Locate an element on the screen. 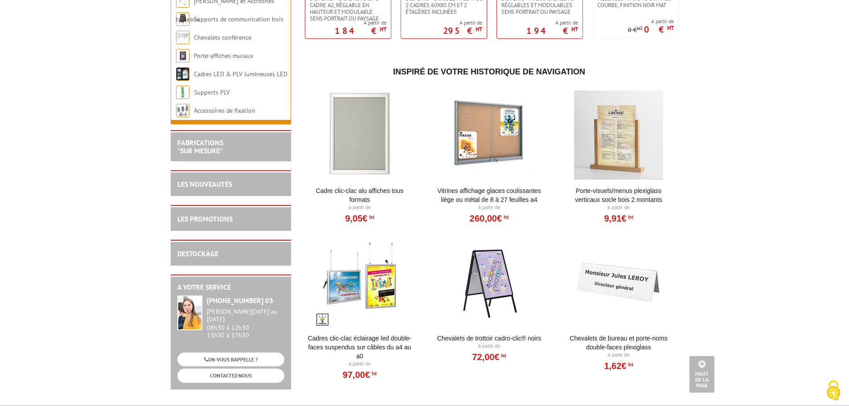 The image size is (849, 406). p: 194 € is located at coordinates (552, 31).